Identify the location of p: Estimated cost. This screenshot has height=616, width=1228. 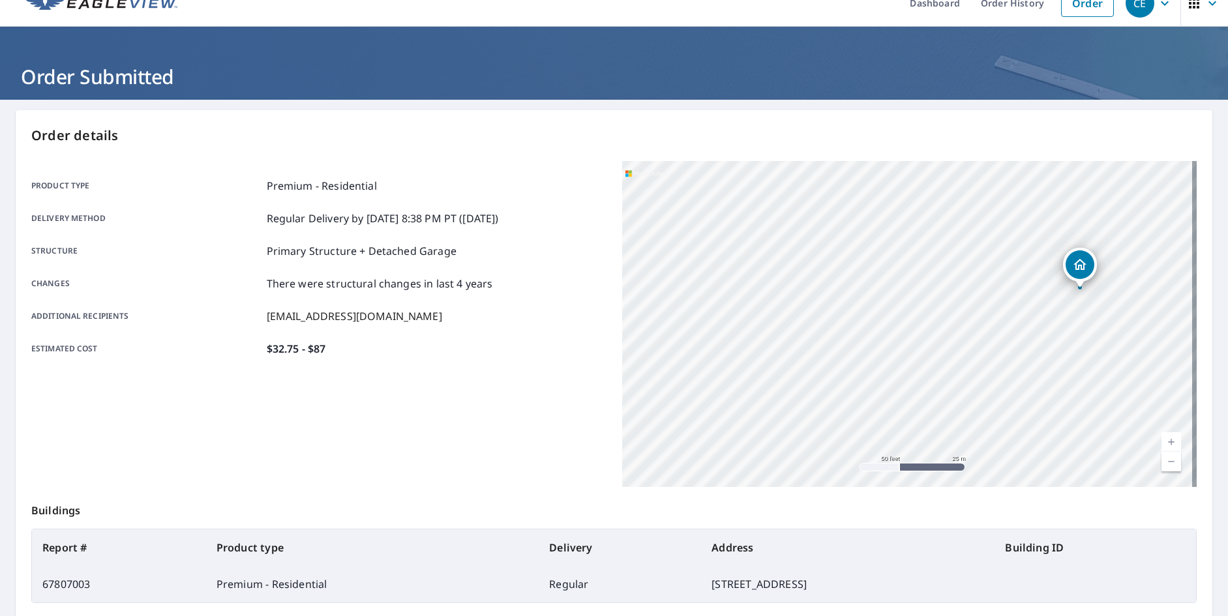
(146, 349).